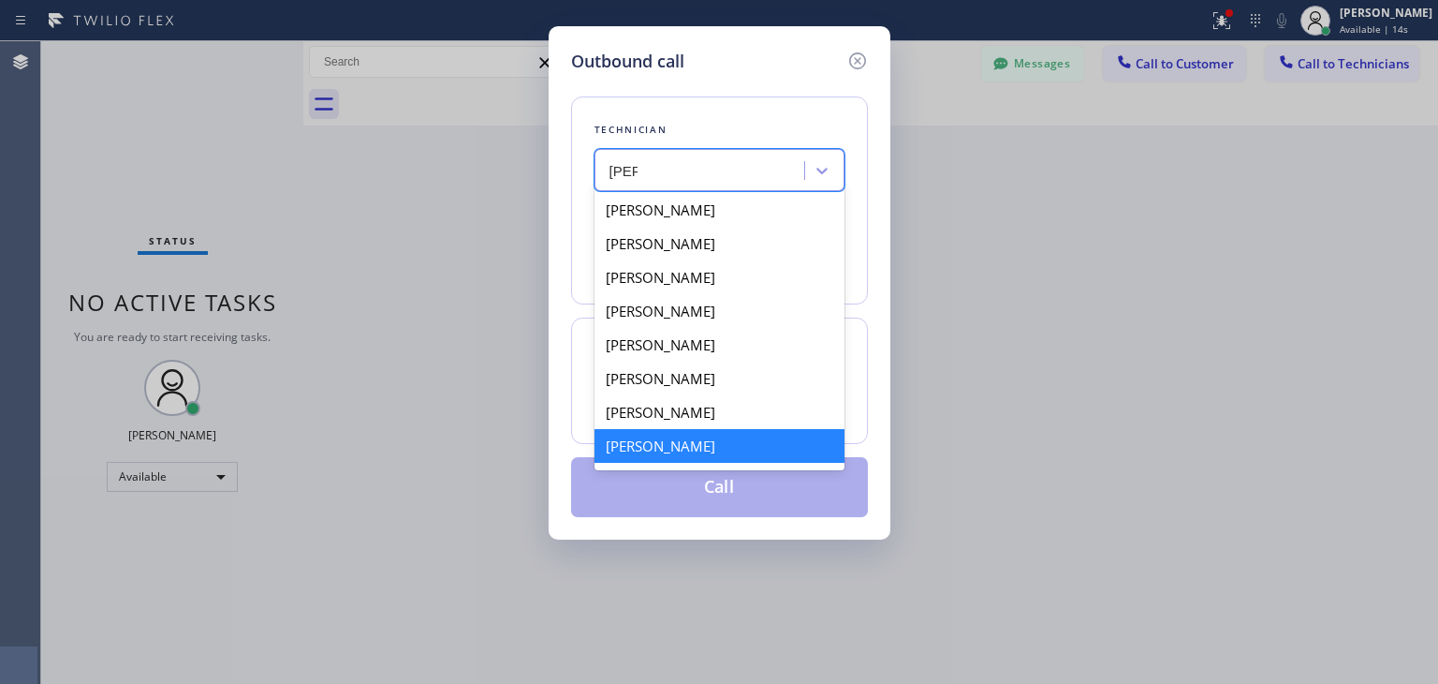  I want to click on button: Call, so click(719, 487).